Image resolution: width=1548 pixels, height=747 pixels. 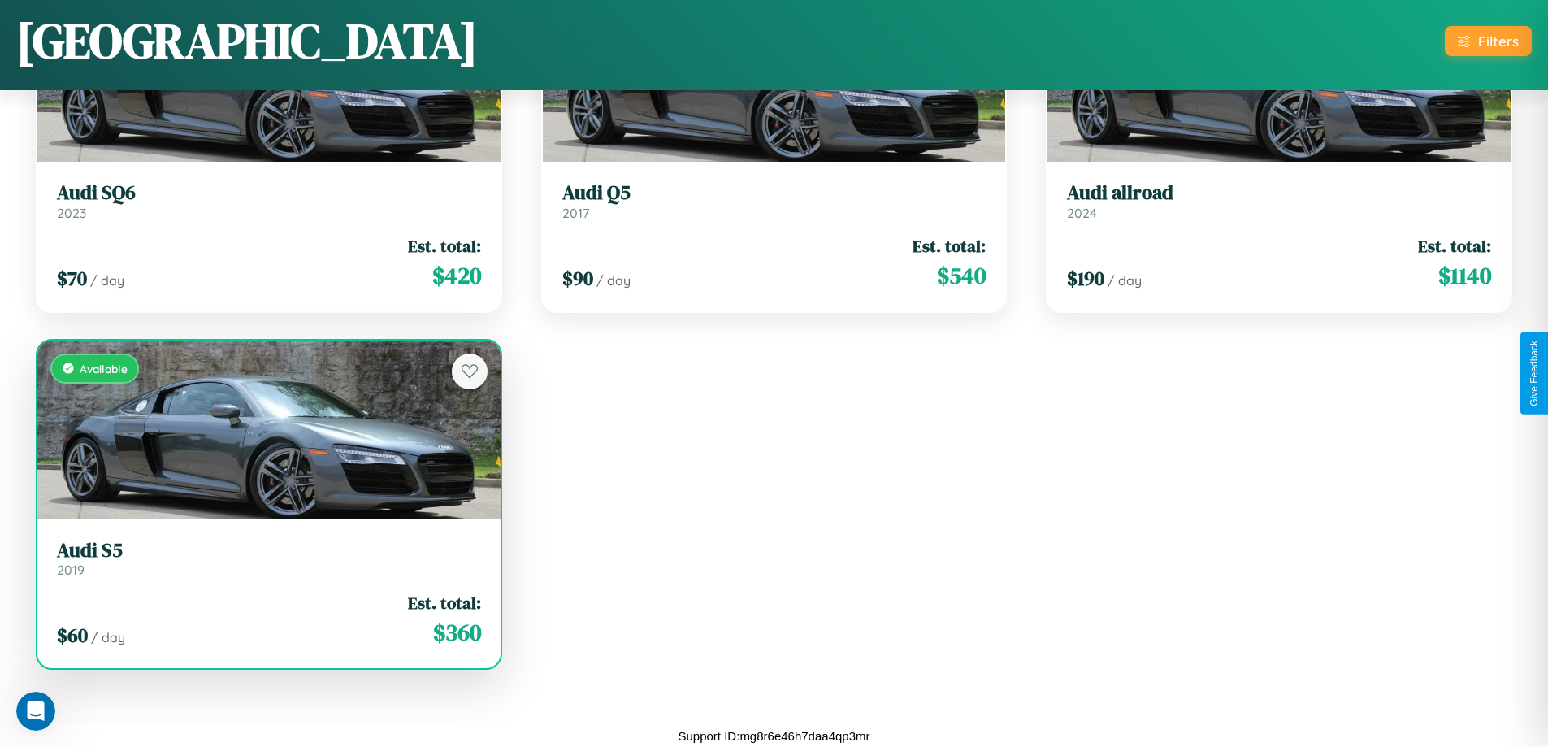 What do you see at coordinates (457, 275) in the screenshot?
I see `span: $ 420` at bounding box center [457, 275].